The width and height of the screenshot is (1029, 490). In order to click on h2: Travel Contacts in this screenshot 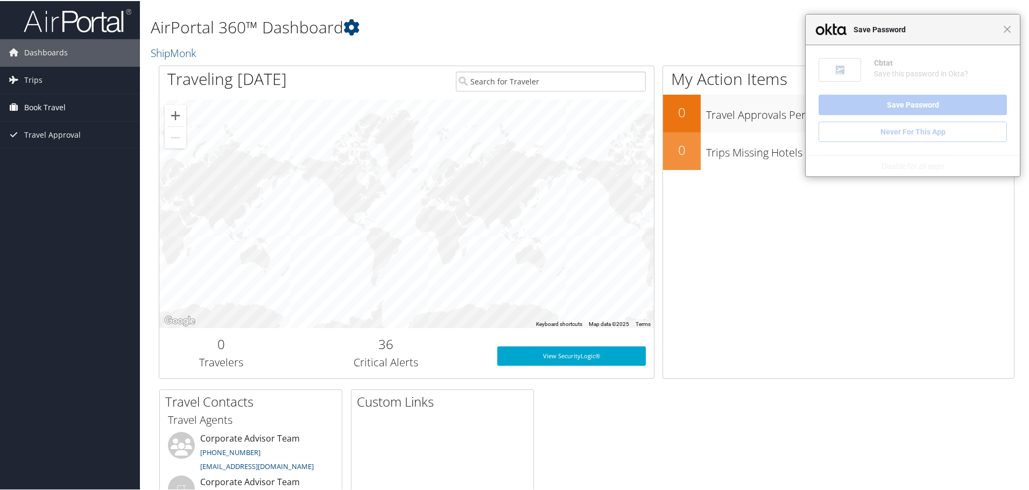, I will do `click(254, 401)`.